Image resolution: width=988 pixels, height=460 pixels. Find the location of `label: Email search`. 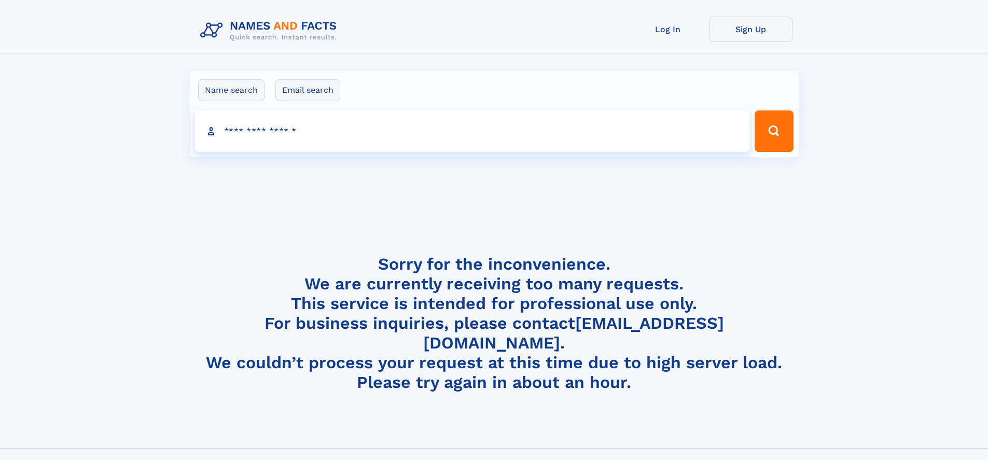

label: Email search is located at coordinates (308, 90).